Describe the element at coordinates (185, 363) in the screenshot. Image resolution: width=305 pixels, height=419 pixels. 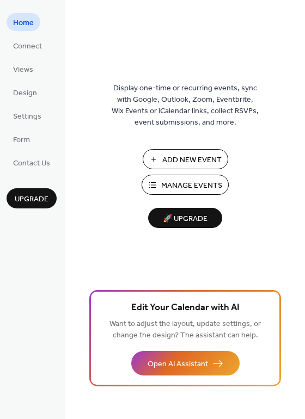
I see `button: Open AI Assistant` at that location.